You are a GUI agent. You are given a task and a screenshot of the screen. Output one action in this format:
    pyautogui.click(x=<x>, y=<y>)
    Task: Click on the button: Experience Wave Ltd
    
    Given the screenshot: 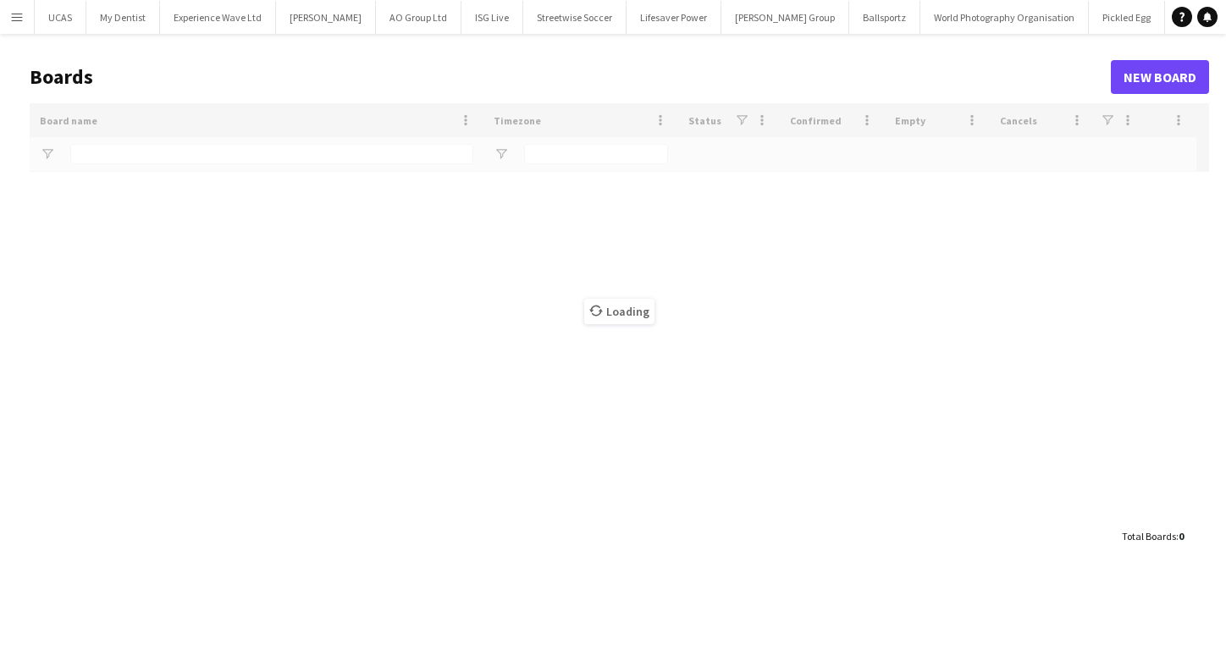 What is the action you would take?
    pyautogui.click(x=218, y=17)
    